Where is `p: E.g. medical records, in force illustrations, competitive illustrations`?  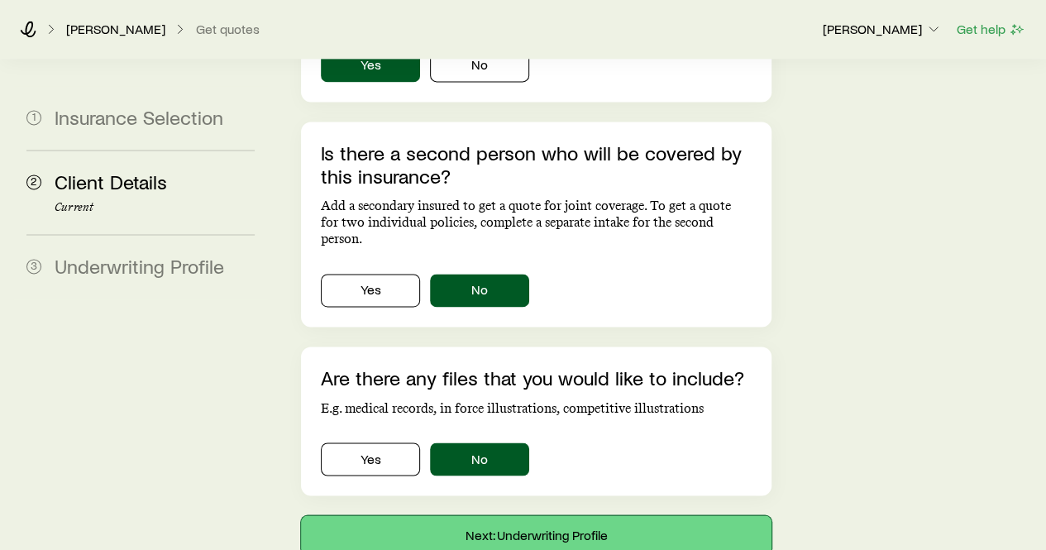 p: E.g. medical records, in force illustrations, competitive illustrations is located at coordinates (536, 408).